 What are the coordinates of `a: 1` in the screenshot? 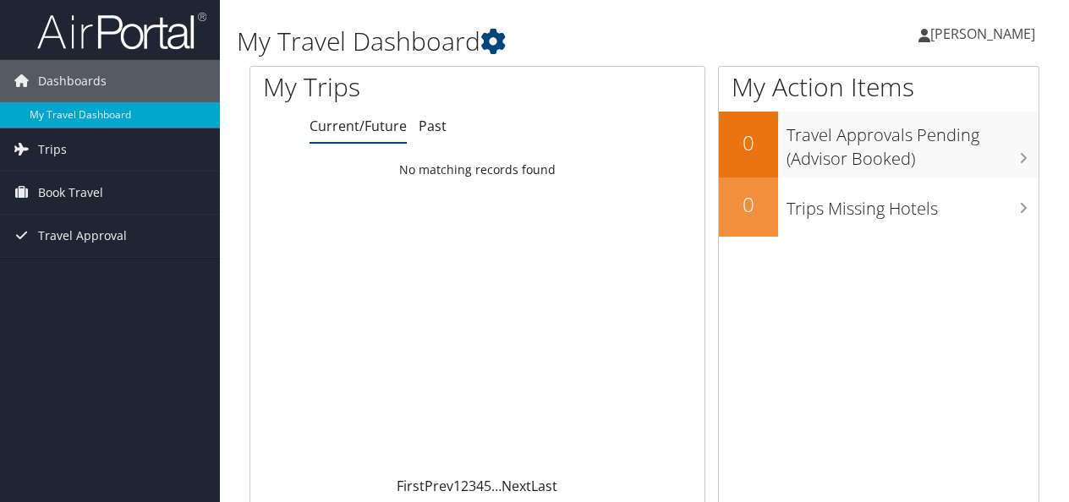 It's located at (457, 486).